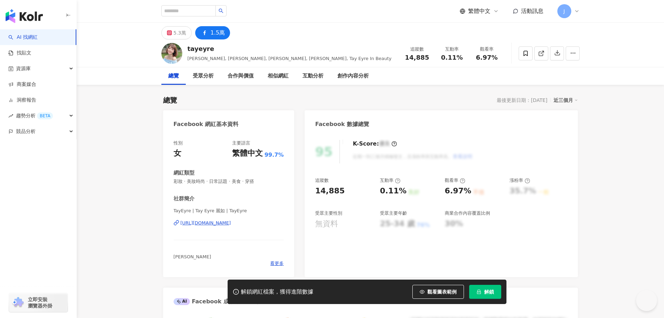 This screenshot has width=664, height=318. I want to click on div: Facebook 網紅基本資料, so click(206, 124).